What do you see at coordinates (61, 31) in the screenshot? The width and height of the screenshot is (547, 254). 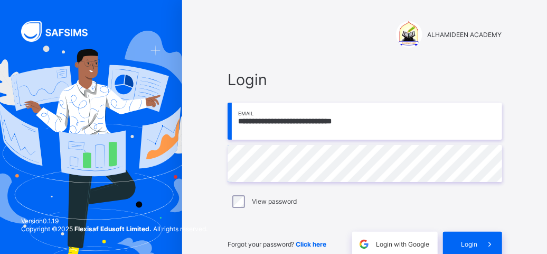 I see `img: SAFSIMS Logo` at bounding box center [61, 31].